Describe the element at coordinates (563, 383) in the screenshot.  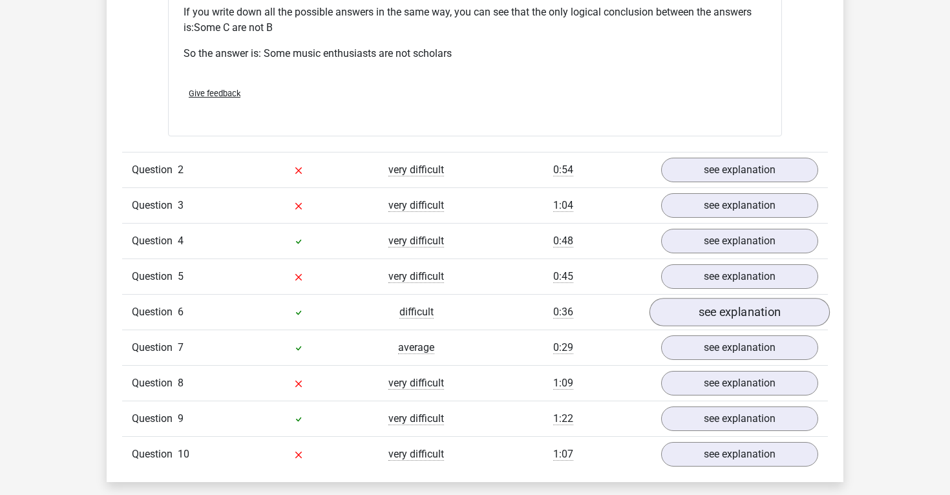
I see `span: 1:09` at that location.